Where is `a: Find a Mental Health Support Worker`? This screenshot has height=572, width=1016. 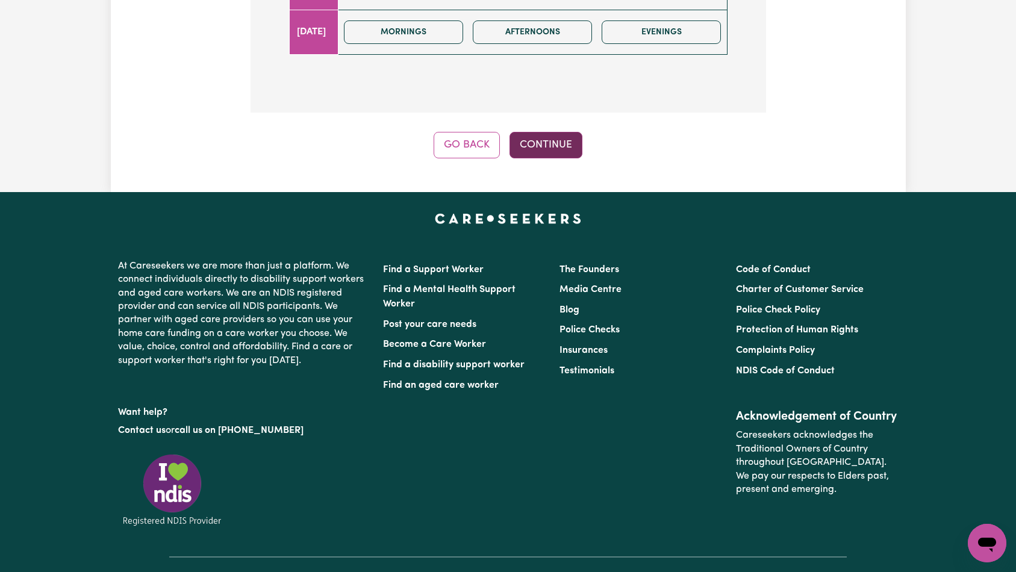 a: Find a Mental Health Support Worker is located at coordinates (449, 297).